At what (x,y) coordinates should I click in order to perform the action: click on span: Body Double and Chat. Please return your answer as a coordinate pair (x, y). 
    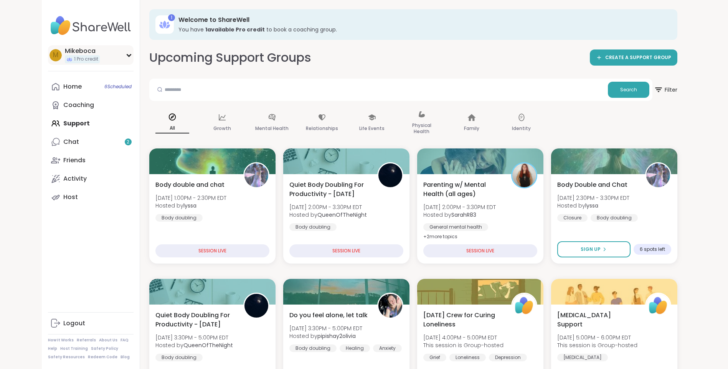
    Looking at the image, I should click on (592, 185).